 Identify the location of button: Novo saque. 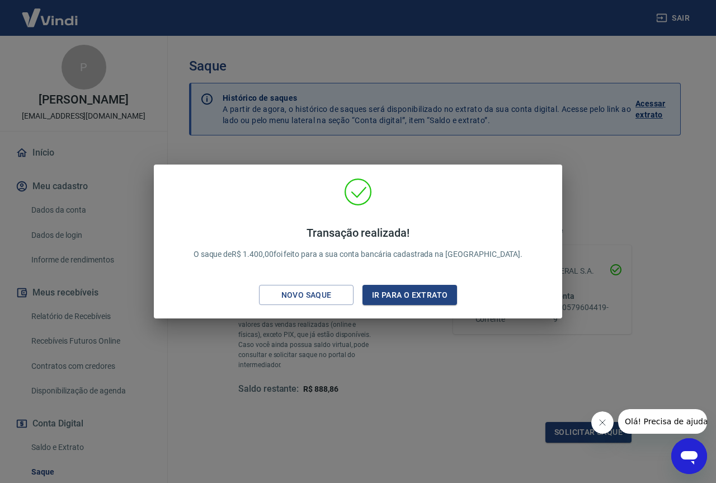
(306, 295).